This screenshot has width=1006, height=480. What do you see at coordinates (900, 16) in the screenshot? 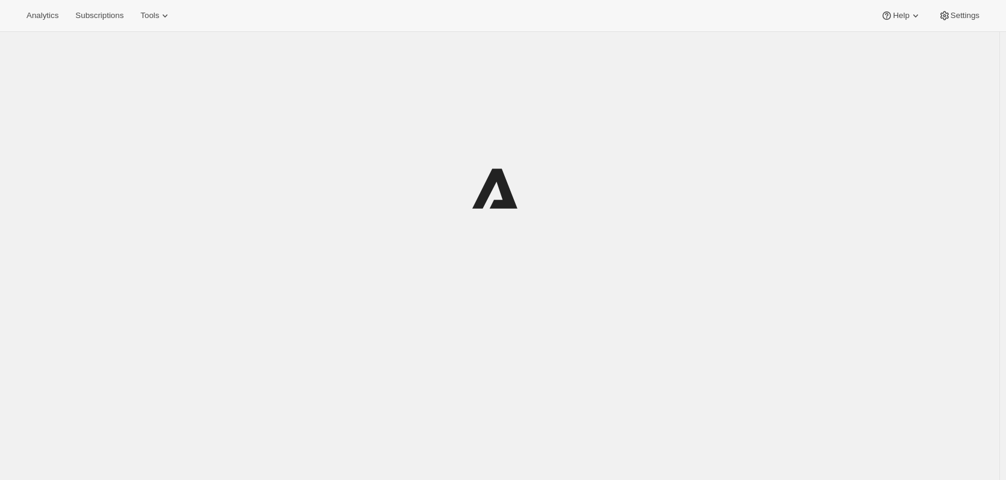
I see `span: Help` at bounding box center [900, 16].